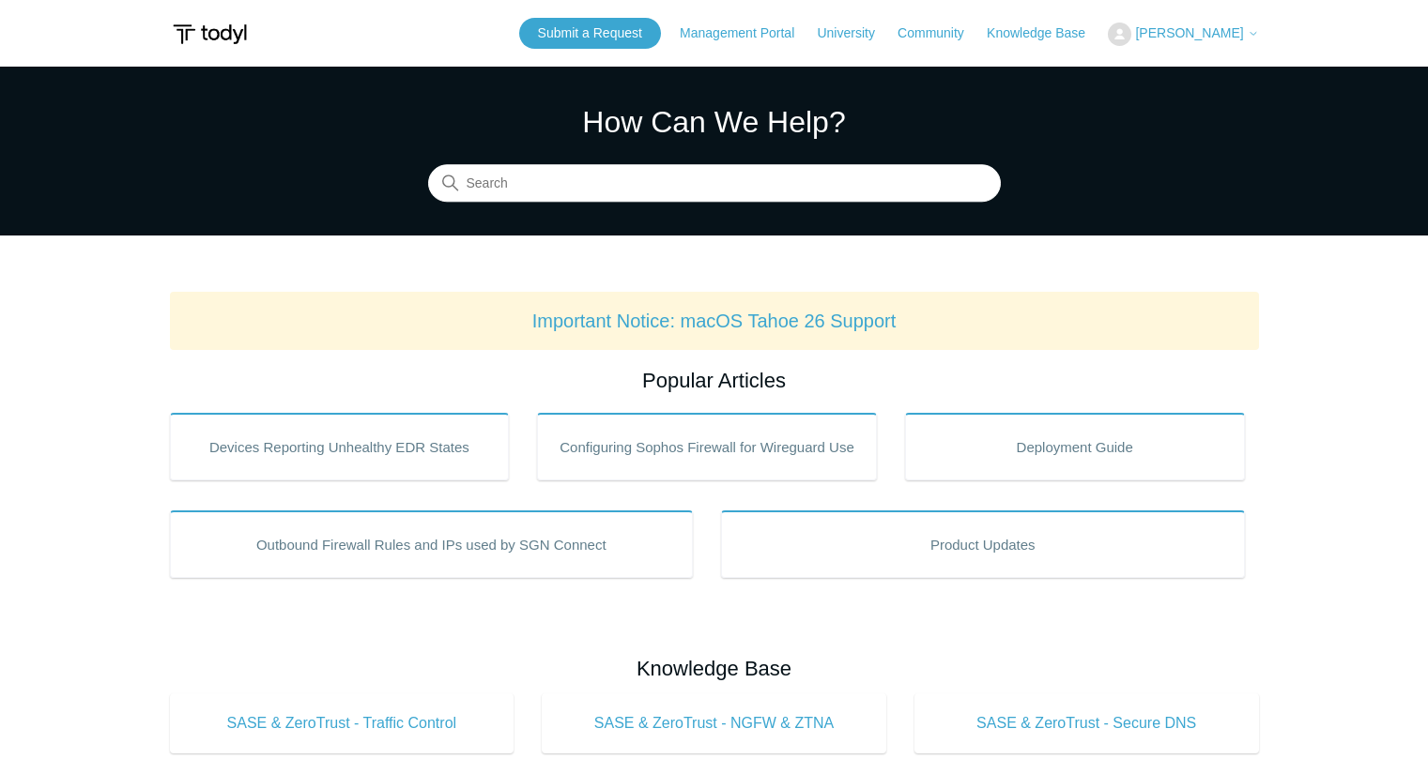  Describe the element at coordinates (1045, 33) in the screenshot. I see `a: Knowledge Base` at that location.